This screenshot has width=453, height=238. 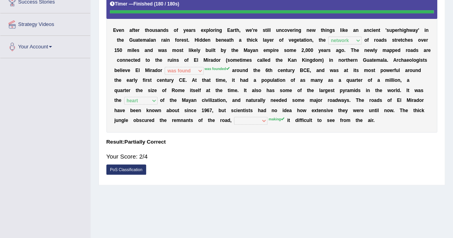 I want to click on b: x, so click(x=204, y=30).